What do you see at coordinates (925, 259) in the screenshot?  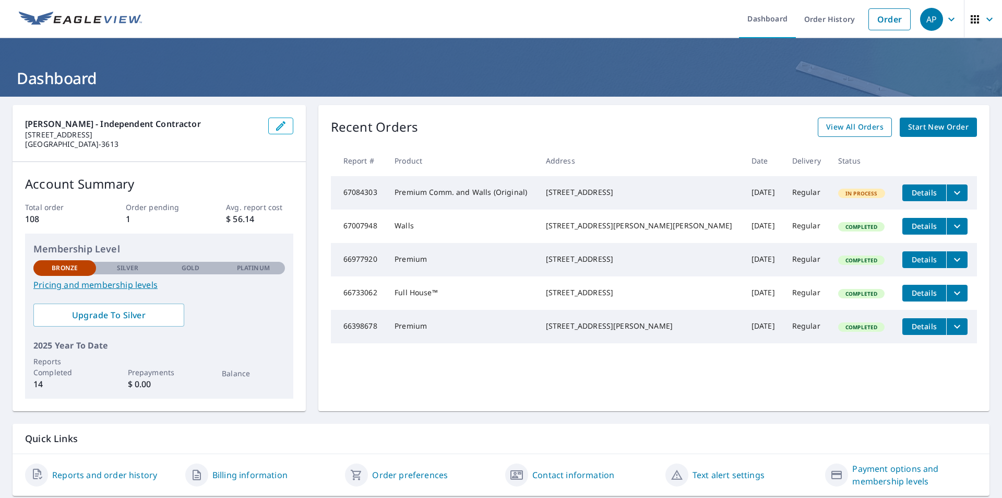 I see `button: detailsBtn-66977920` at bounding box center [925, 259].